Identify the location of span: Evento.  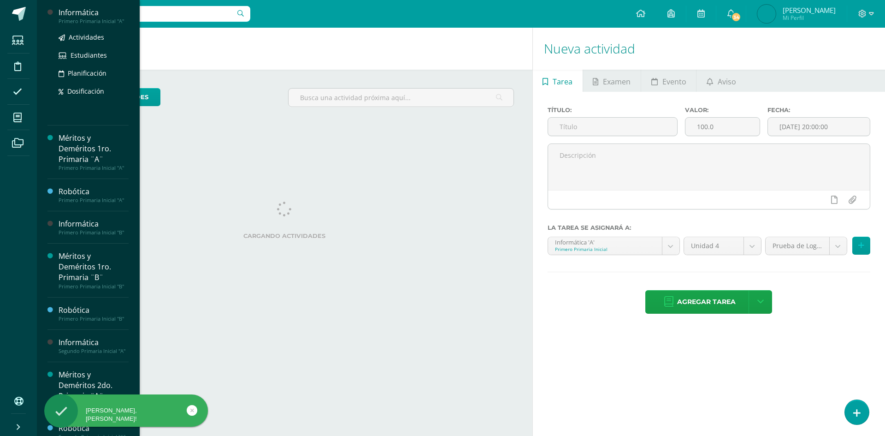
(674, 82).